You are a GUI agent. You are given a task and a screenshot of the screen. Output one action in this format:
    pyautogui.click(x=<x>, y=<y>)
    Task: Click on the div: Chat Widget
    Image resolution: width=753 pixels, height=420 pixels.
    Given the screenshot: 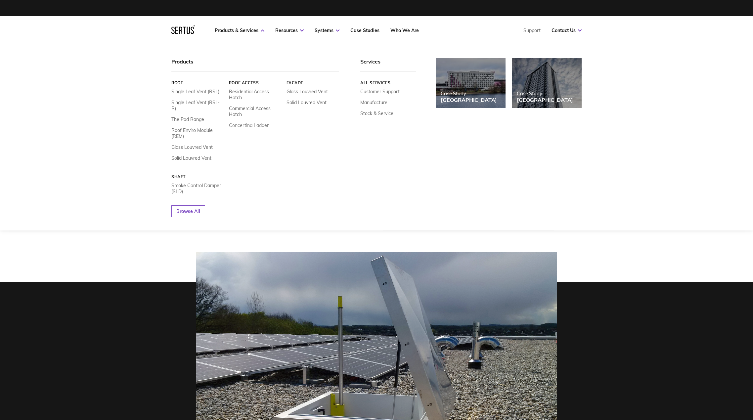 What is the action you would take?
    pyautogui.click(x=737, y=404)
    